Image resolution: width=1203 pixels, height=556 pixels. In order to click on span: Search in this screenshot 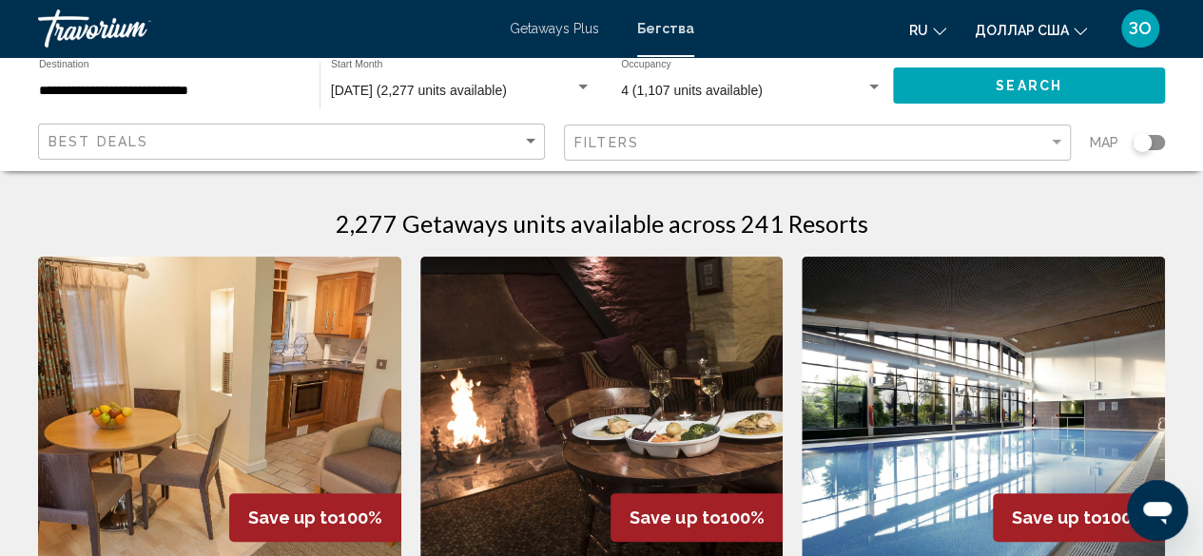, I will do `click(1029, 87)`.